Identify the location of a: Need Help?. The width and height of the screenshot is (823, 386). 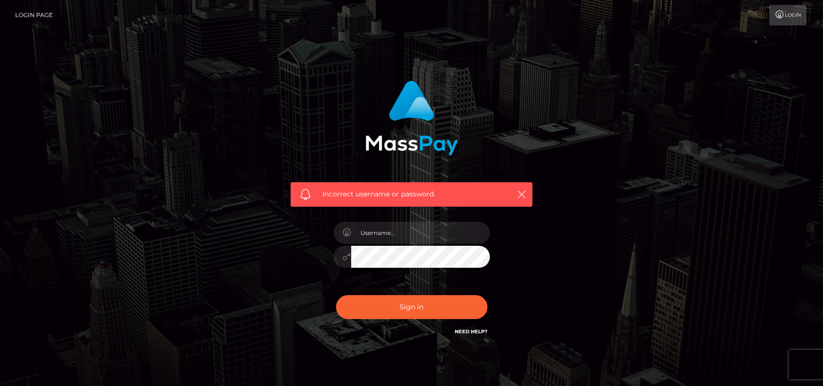
(471, 331).